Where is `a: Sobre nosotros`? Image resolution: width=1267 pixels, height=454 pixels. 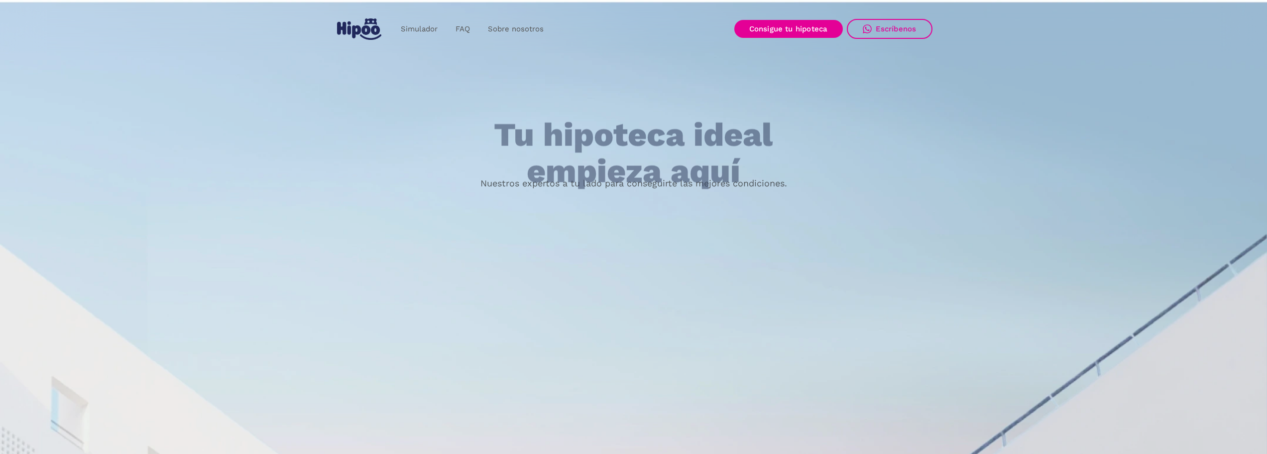 a: Sobre nosotros is located at coordinates (516, 29).